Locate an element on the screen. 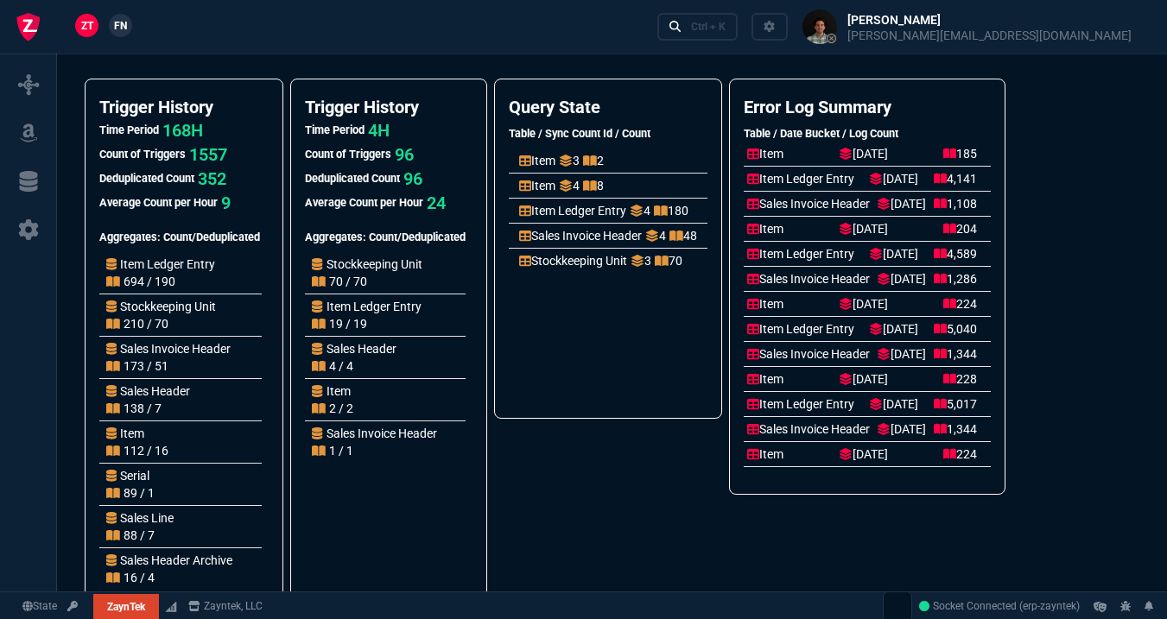  p: 694 / 190 is located at coordinates (141, 282).